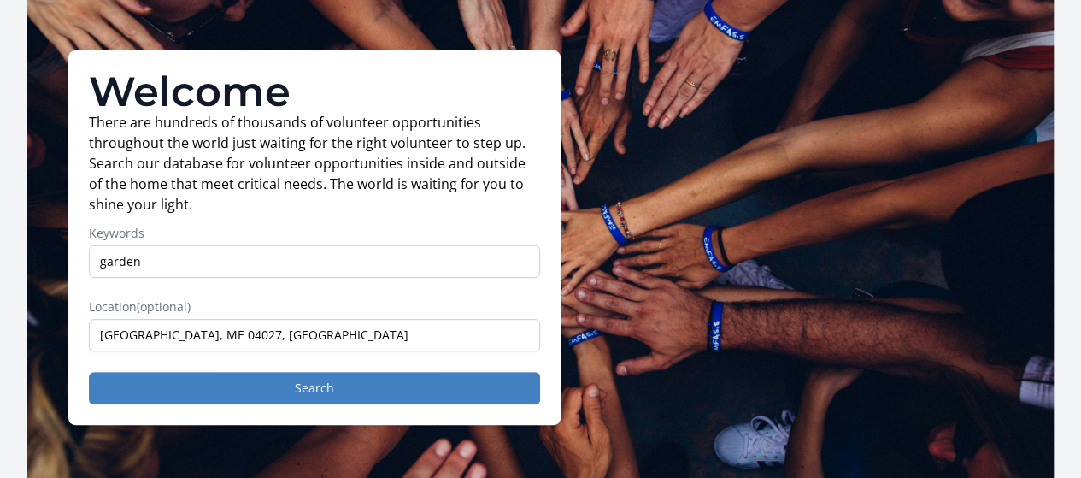 The image size is (1081, 478). What do you see at coordinates (315, 388) in the screenshot?
I see `button: Search` at bounding box center [315, 388].